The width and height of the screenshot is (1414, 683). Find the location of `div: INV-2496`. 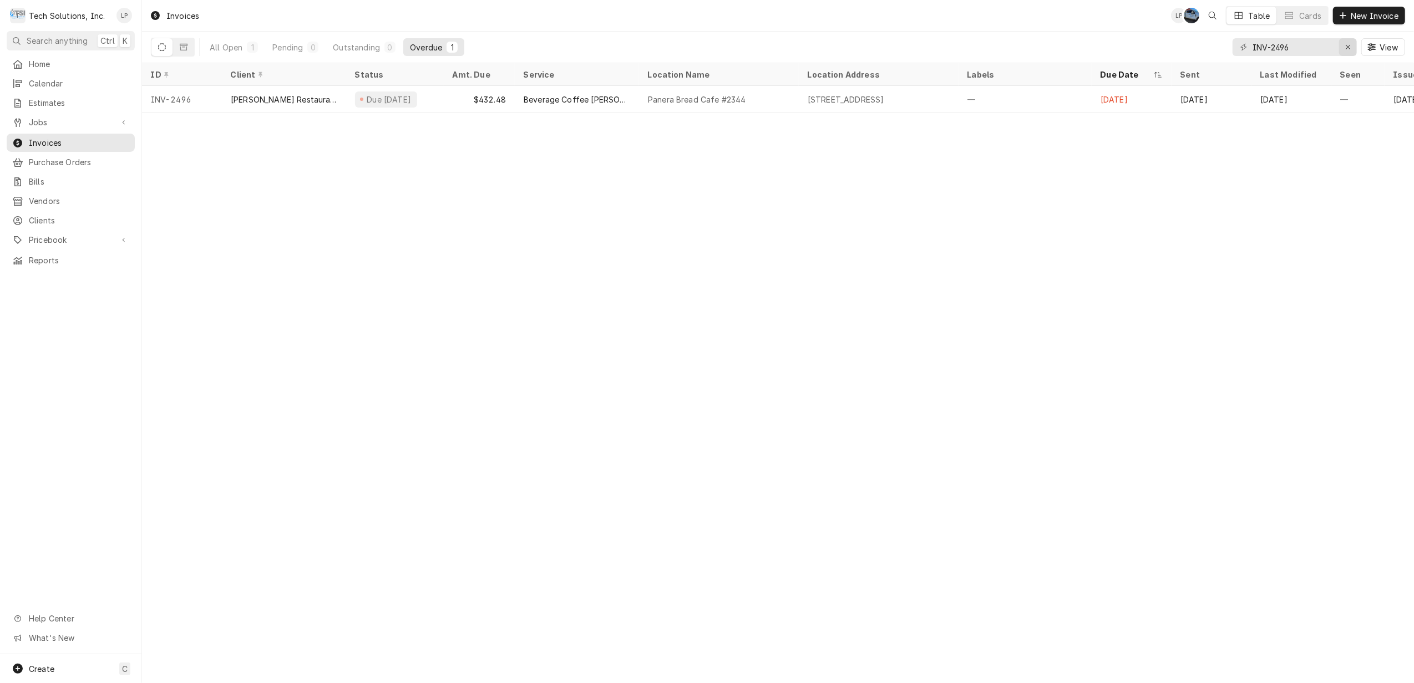

div: INV-2496 is located at coordinates (182, 99).